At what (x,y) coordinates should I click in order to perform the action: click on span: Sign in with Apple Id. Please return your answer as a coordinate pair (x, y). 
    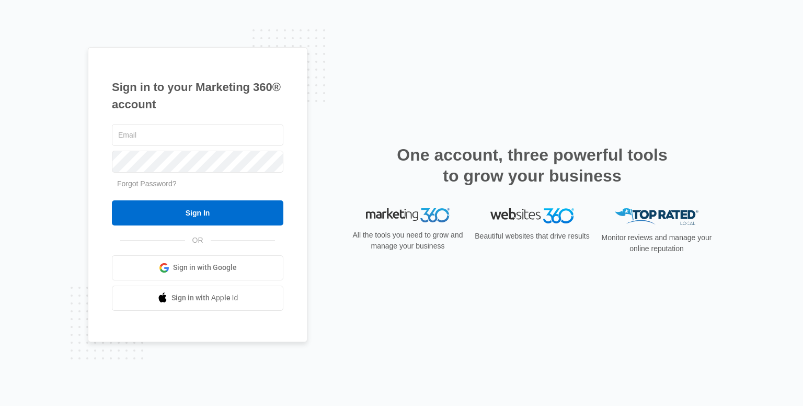
    Looking at the image, I should click on (205, 297).